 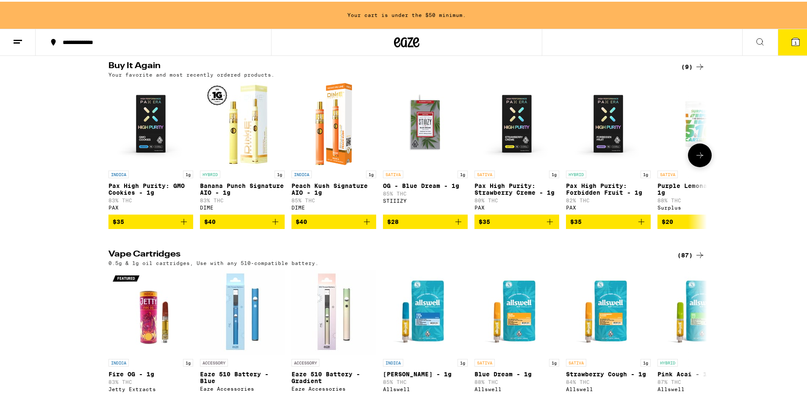 I want to click on h2: Vape Cartridges, so click(x=386, y=254).